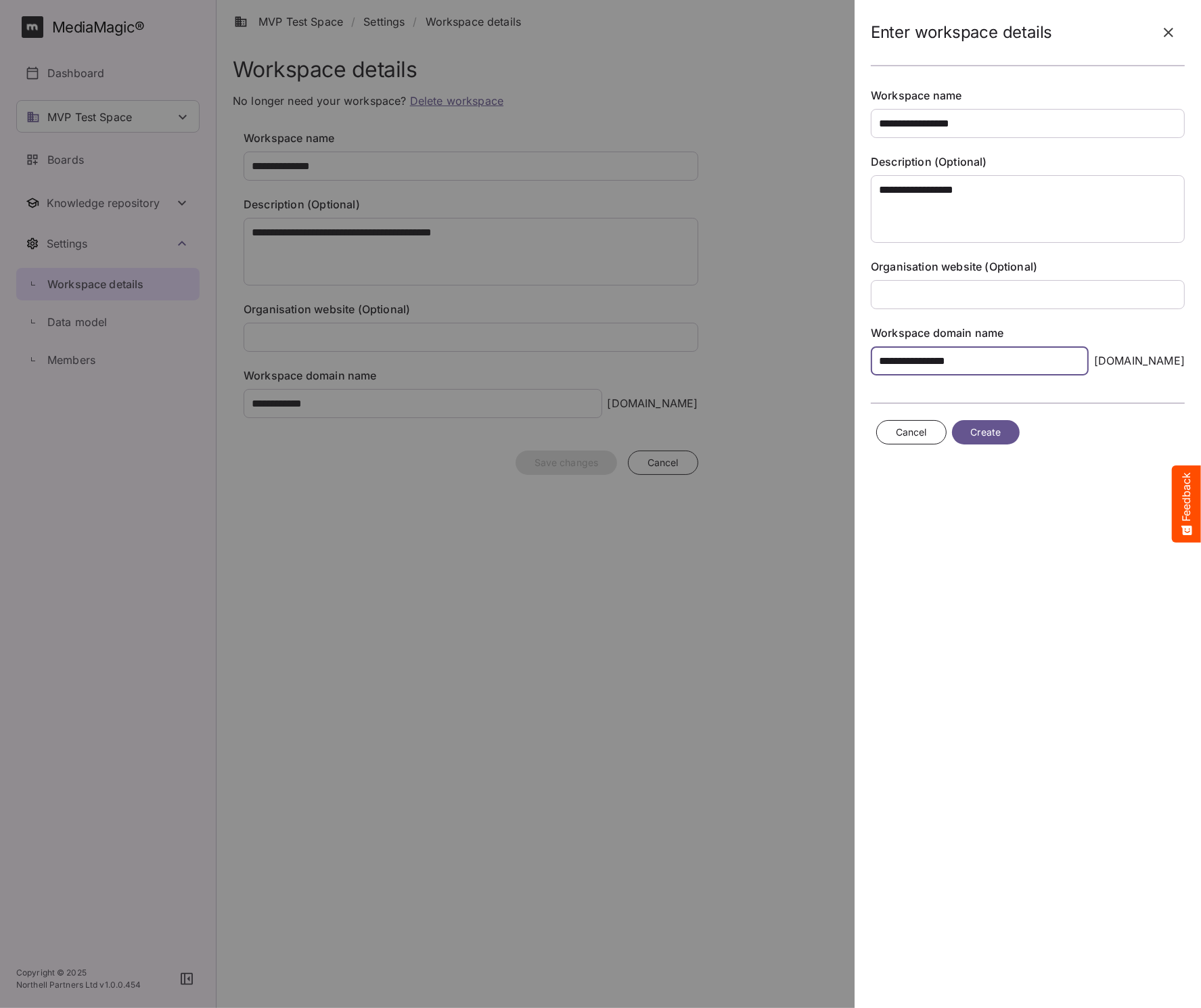  Describe the element at coordinates (1028, 266) in the screenshot. I see `label: Organisation website (Optional)` at that location.